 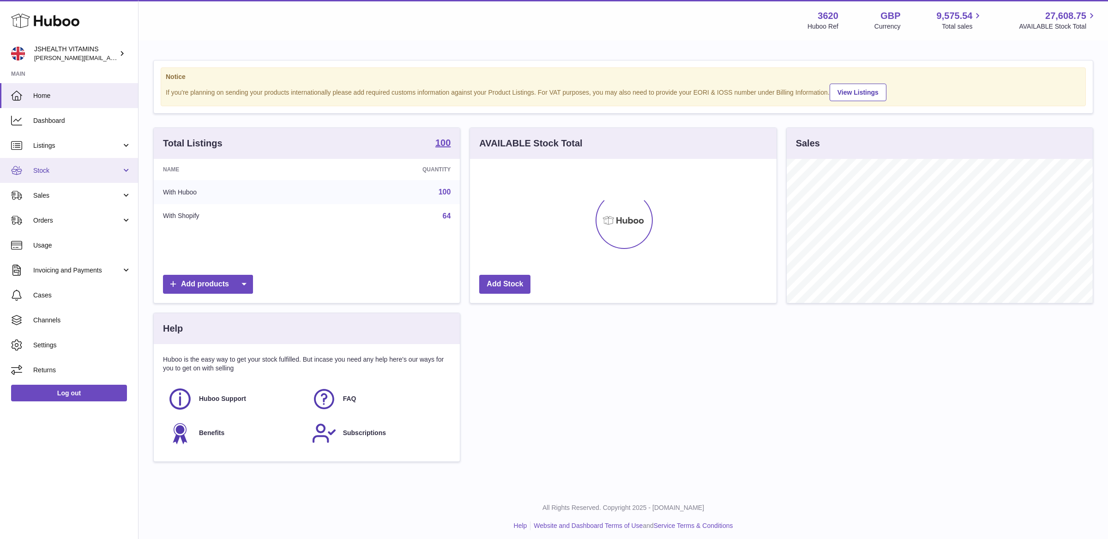 I want to click on h3: Help, so click(x=173, y=328).